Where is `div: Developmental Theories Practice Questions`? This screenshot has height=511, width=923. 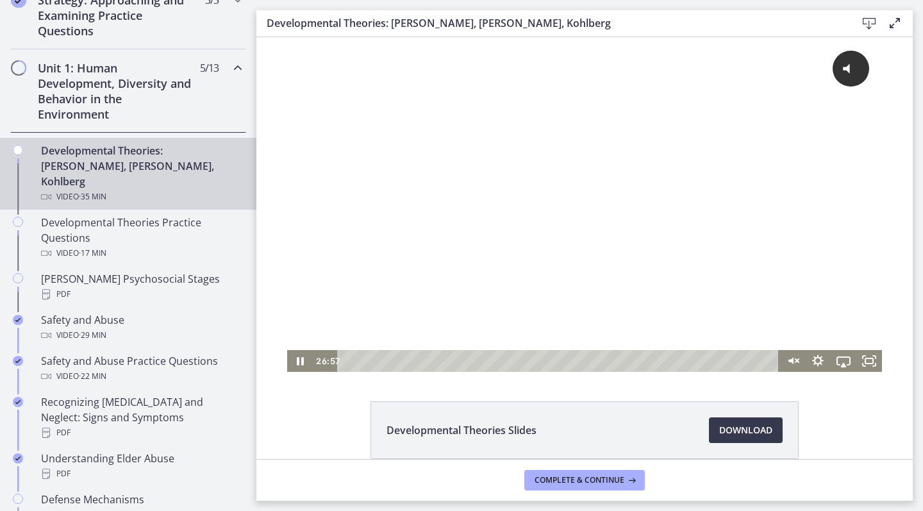
div: Developmental Theories Practice Questions is located at coordinates (141, 238).